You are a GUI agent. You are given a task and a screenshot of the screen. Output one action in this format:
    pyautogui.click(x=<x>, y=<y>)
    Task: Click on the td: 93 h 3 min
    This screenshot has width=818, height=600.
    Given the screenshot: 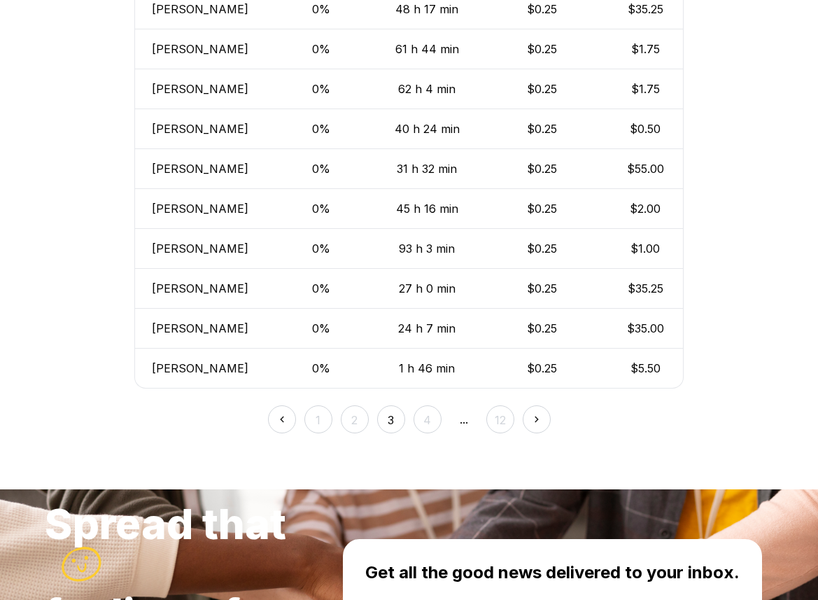 What is the action you would take?
    pyautogui.click(x=427, y=248)
    